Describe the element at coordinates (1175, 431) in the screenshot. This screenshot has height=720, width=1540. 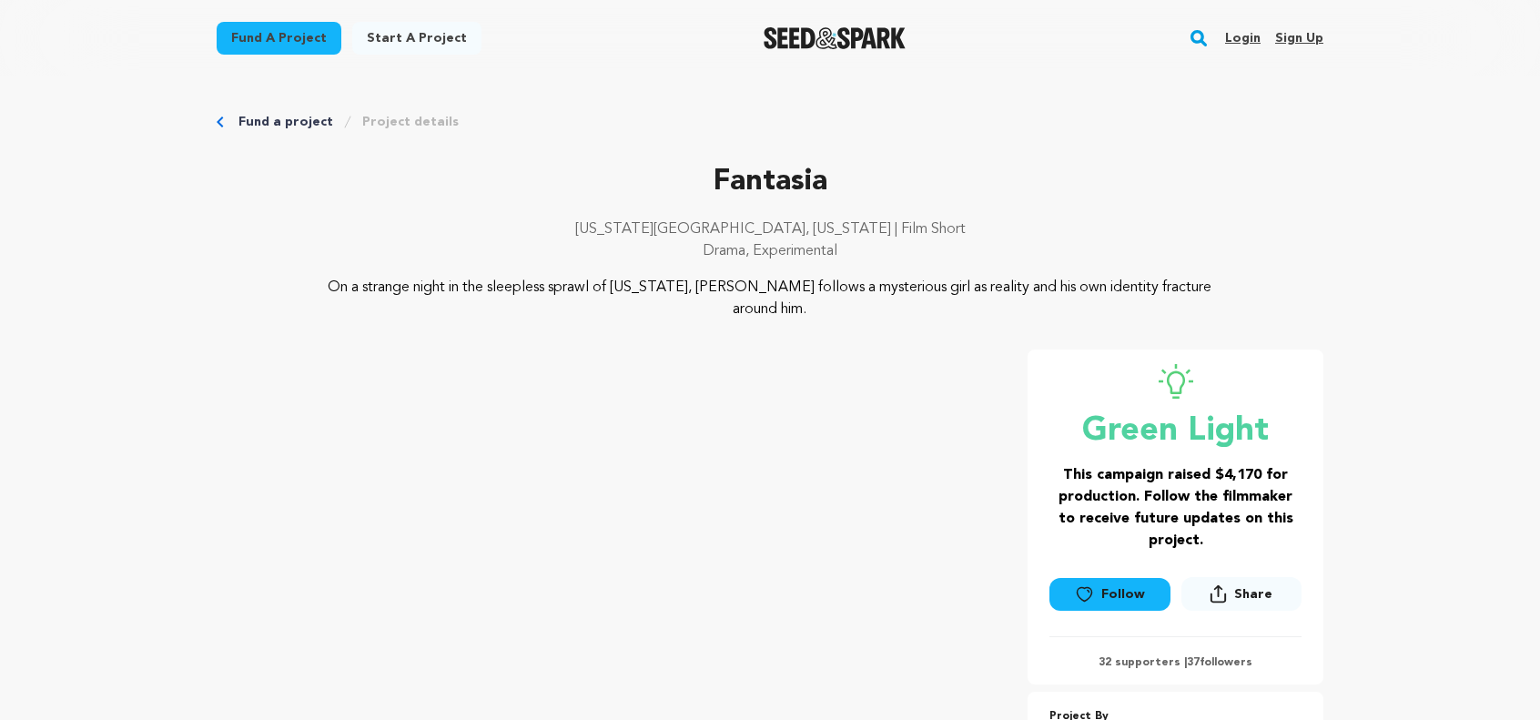
I see `p: Green Light` at that location.